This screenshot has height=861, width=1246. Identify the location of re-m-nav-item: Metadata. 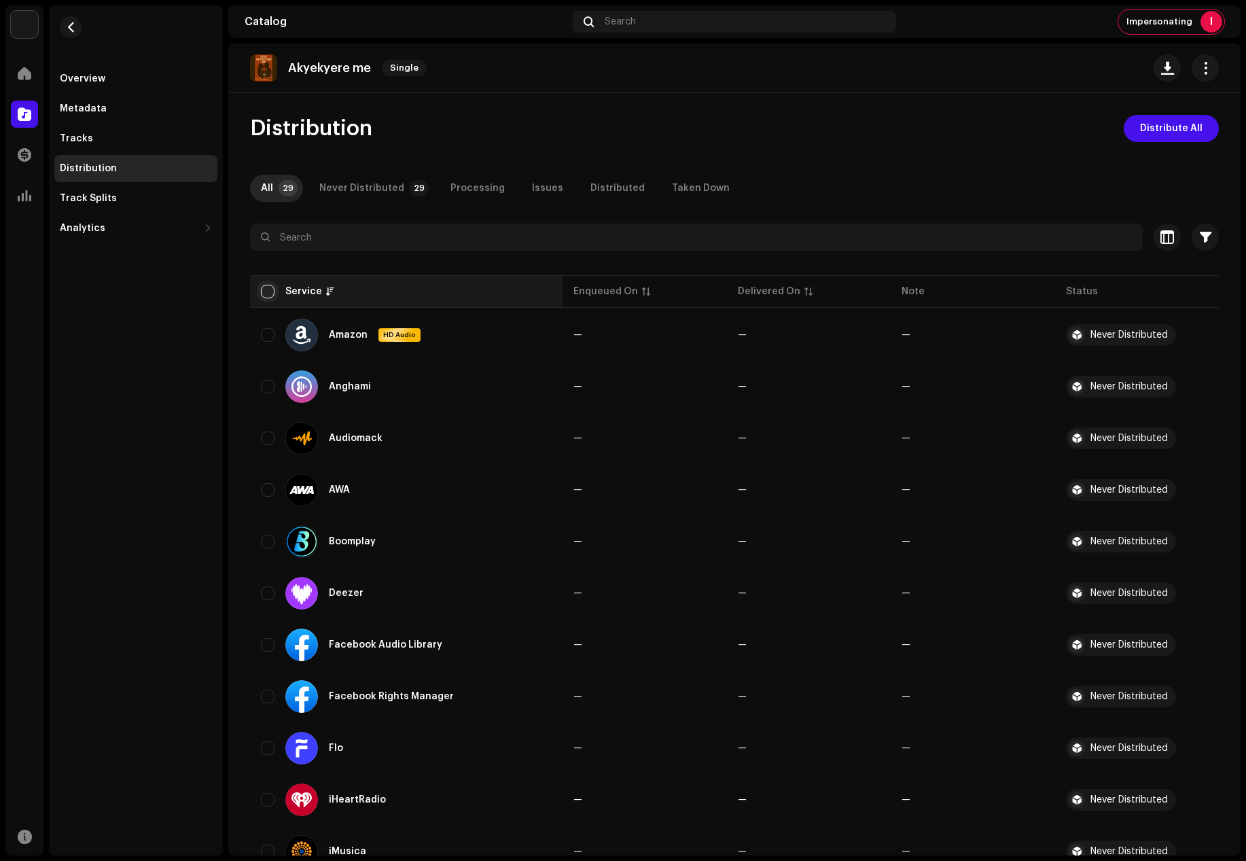
(136, 109).